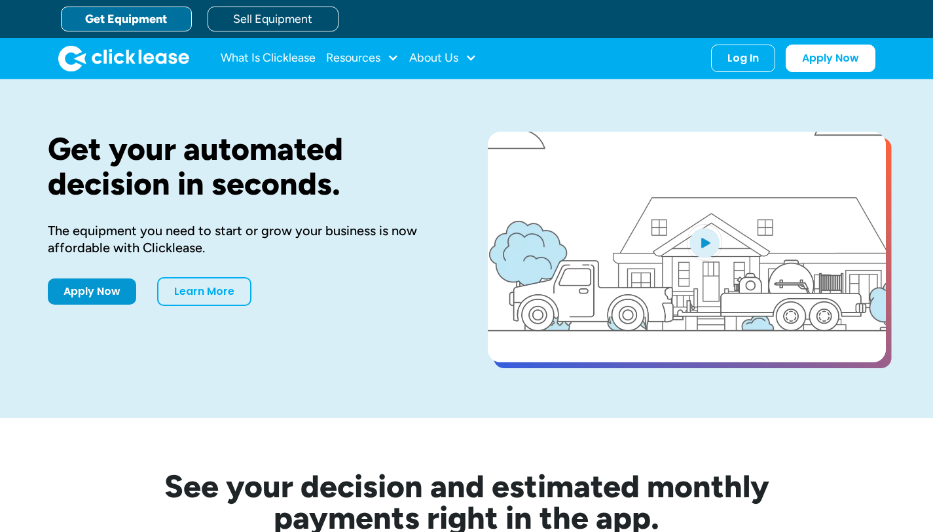 Image resolution: width=933 pixels, height=532 pixels. I want to click on a: open lightbox, so click(687, 247).